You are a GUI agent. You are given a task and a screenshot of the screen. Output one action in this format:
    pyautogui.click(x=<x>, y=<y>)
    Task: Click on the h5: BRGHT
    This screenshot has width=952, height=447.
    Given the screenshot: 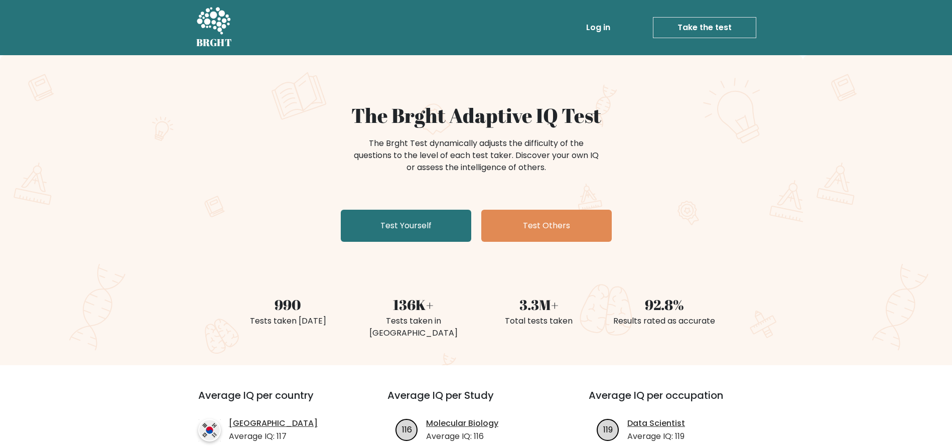 What is the action you would take?
    pyautogui.click(x=214, y=43)
    